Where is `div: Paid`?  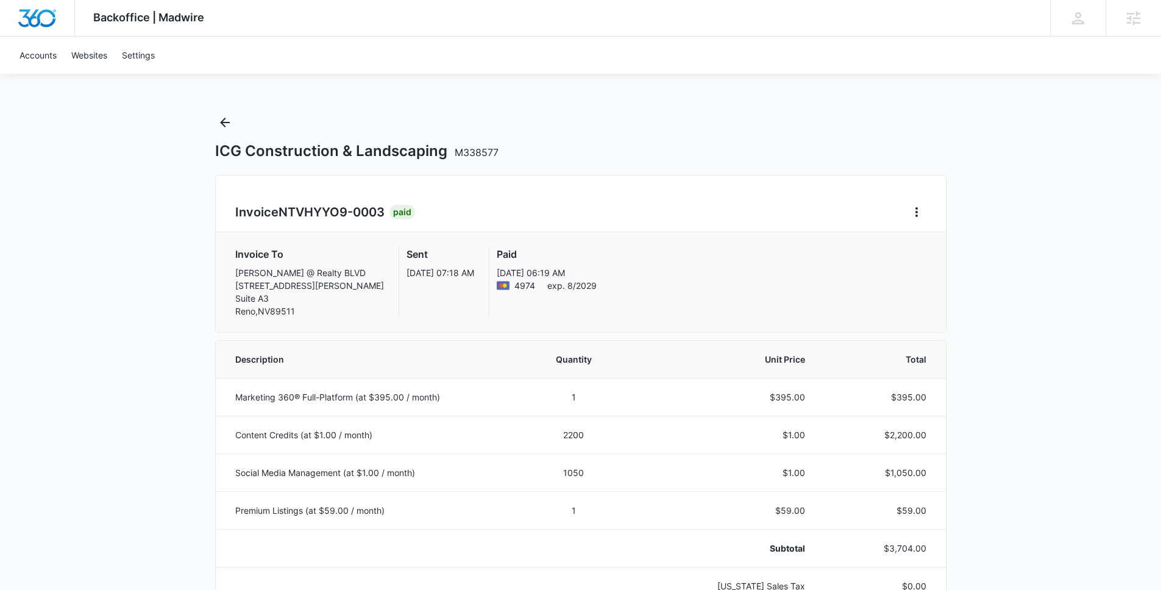 div: Paid is located at coordinates (402, 212).